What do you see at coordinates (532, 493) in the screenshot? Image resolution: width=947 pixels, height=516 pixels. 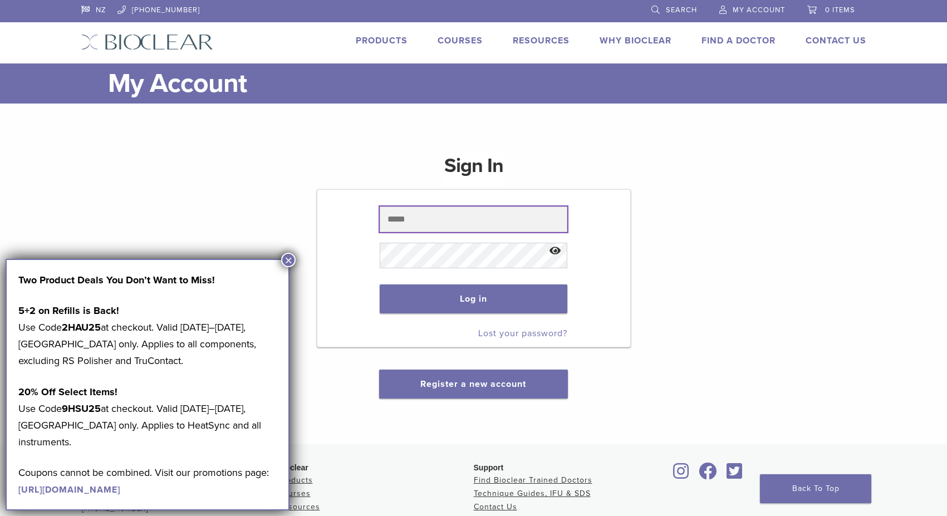 I see `a: Technique Guides, IFU & SDS` at bounding box center [532, 493].